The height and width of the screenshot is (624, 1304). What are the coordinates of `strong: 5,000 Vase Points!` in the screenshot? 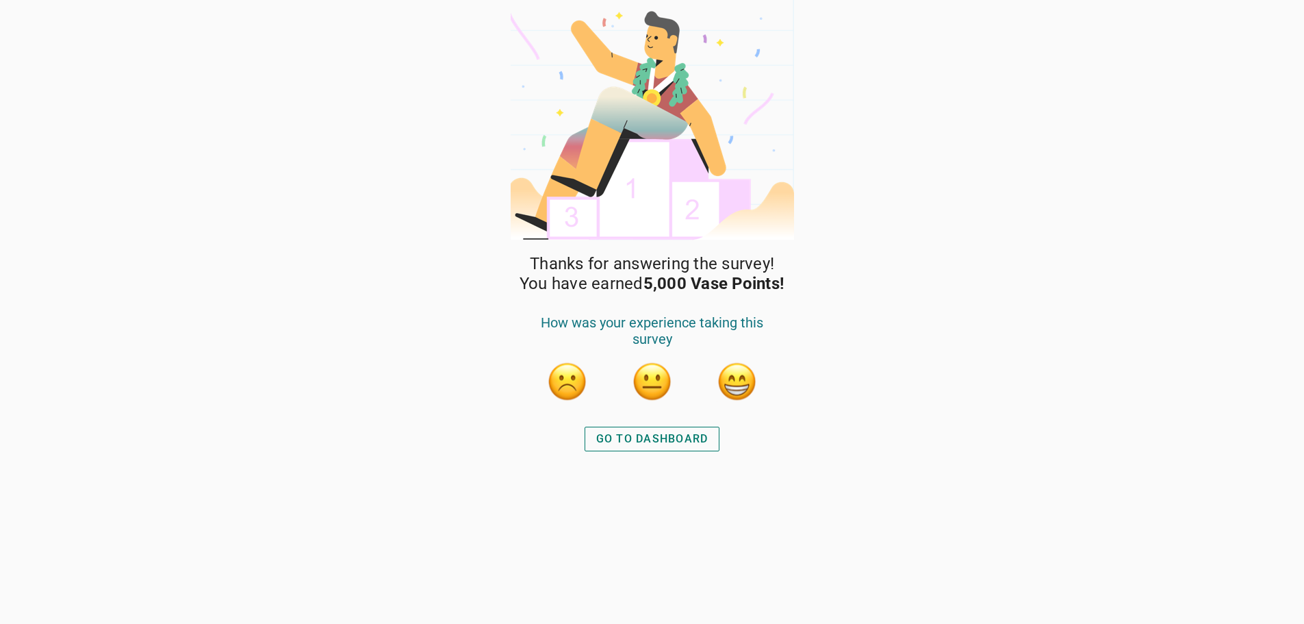 It's located at (714, 283).